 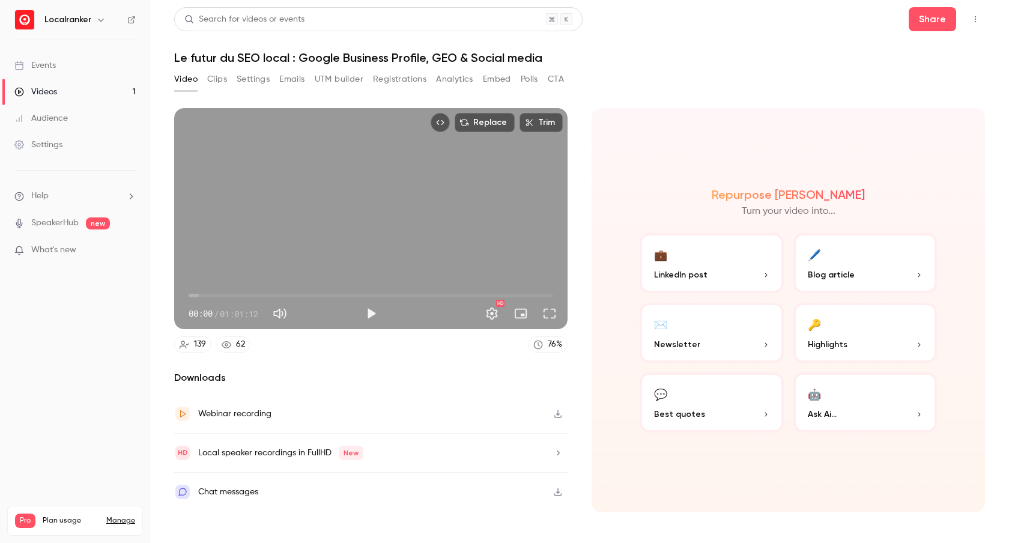 I want to click on button: Embed video, so click(x=440, y=122).